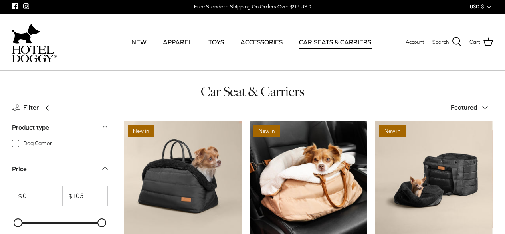 The width and height of the screenshot is (505, 234). Describe the element at coordinates (34, 42) in the screenshot. I see `a: hoteldoggycom` at that location.